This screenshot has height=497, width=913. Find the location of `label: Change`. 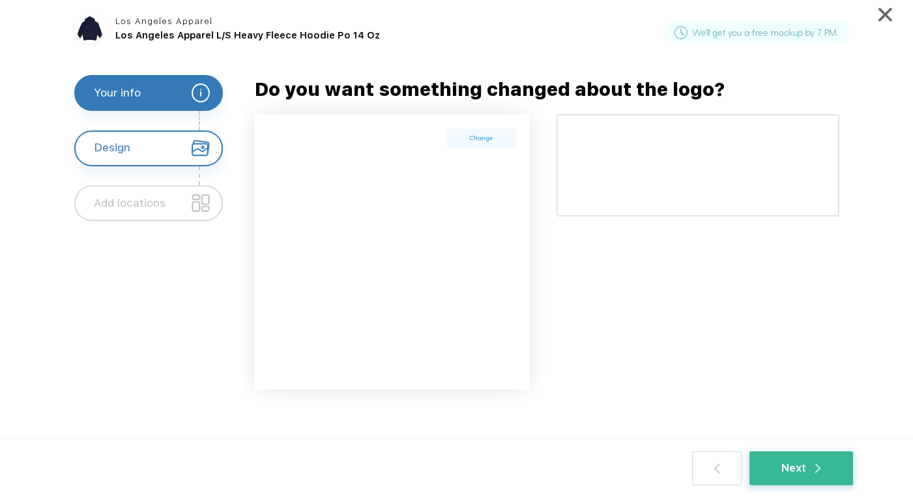

label: Change is located at coordinates (481, 138).